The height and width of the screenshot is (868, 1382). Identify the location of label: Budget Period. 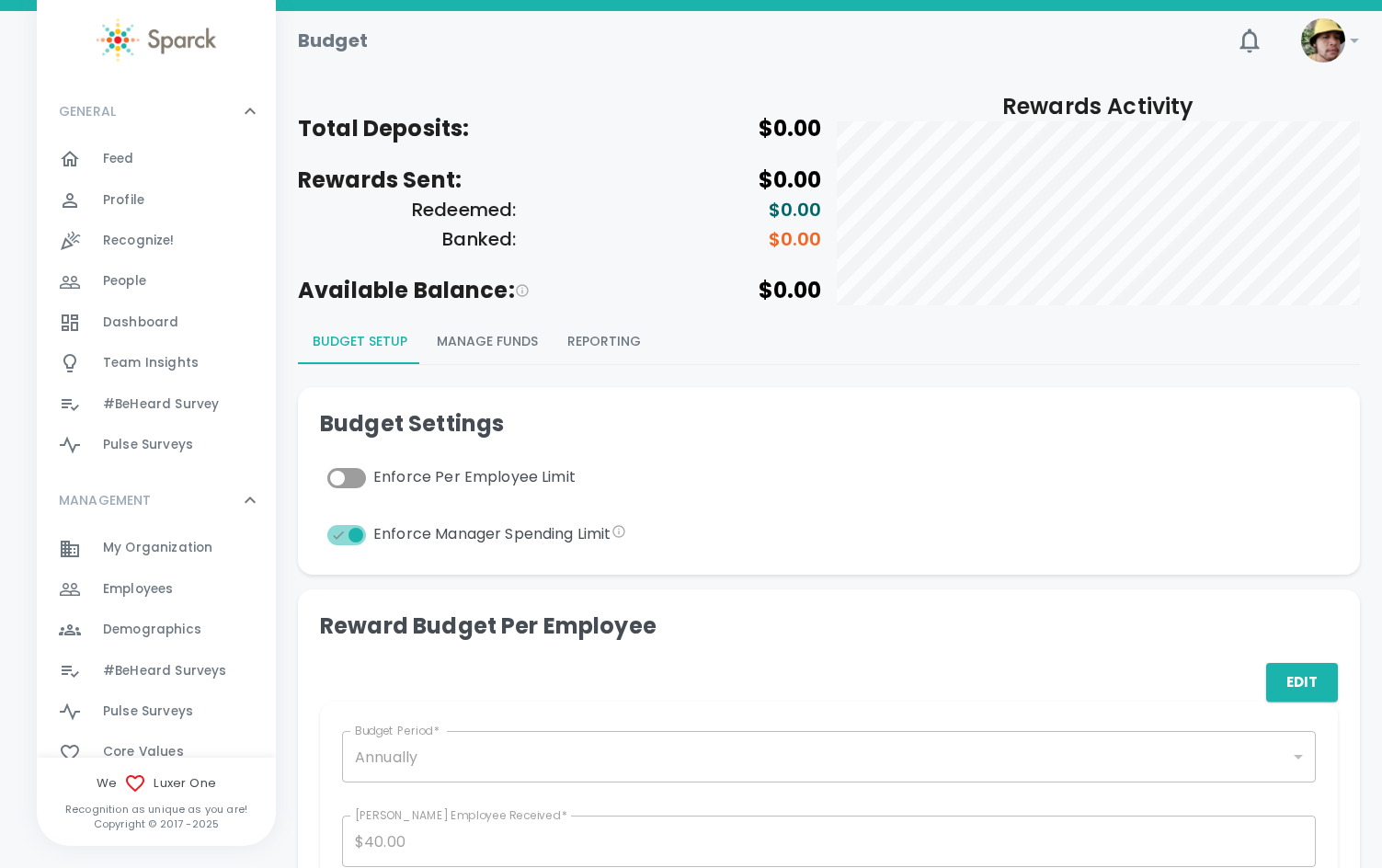
(398, 730).